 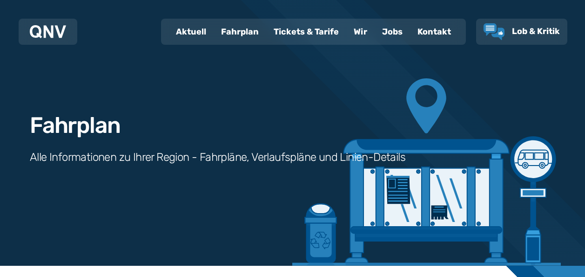 What do you see at coordinates (191, 32) in the screenshot?
I see `a: Aktuell` at bounding box center [191, 32].